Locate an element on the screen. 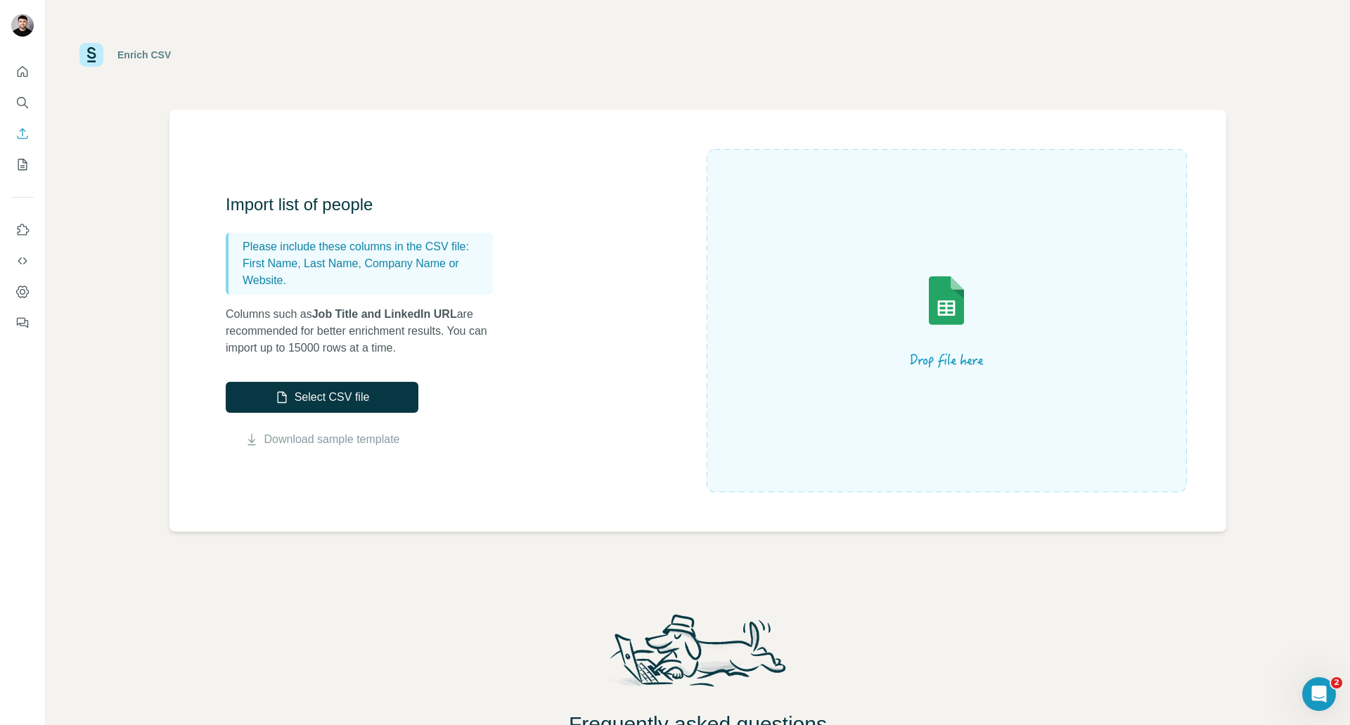 The image size is (1350, 725). button: Quick start is located at coordinates (23, 72).